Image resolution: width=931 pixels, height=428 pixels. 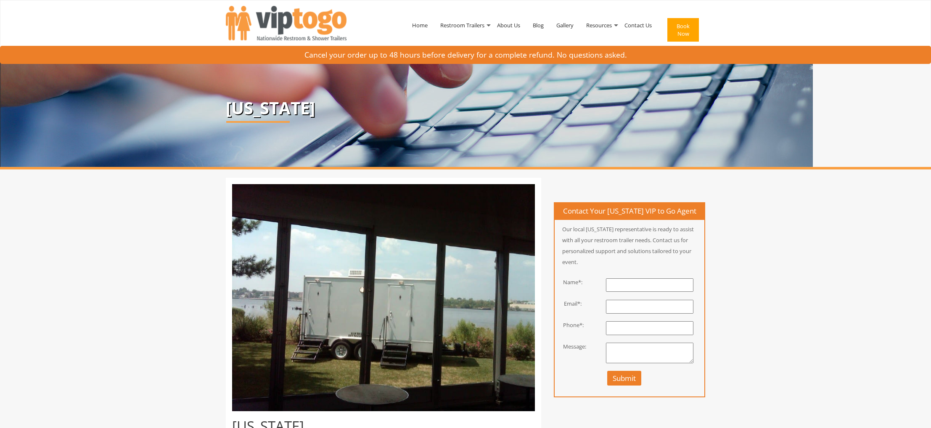 What do you see at coordinates (419, 25) in the screenshot?
I see `a: Home` at bounding box center [419, 25].